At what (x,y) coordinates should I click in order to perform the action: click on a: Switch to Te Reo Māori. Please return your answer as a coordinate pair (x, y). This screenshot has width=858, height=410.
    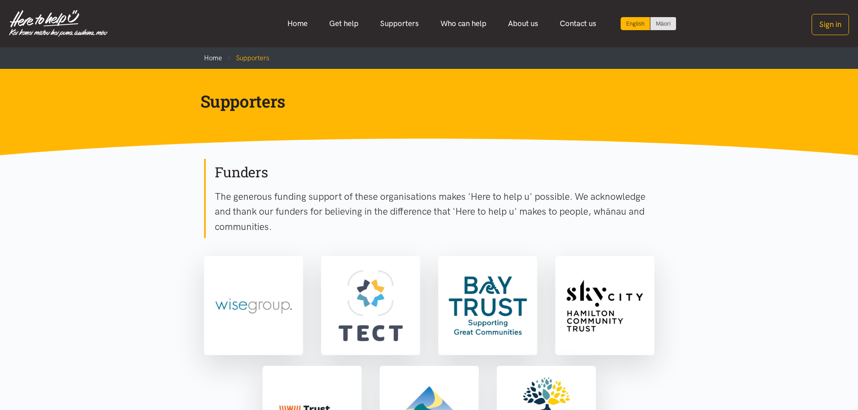
    Looking at the image, I should click on (663, 23).